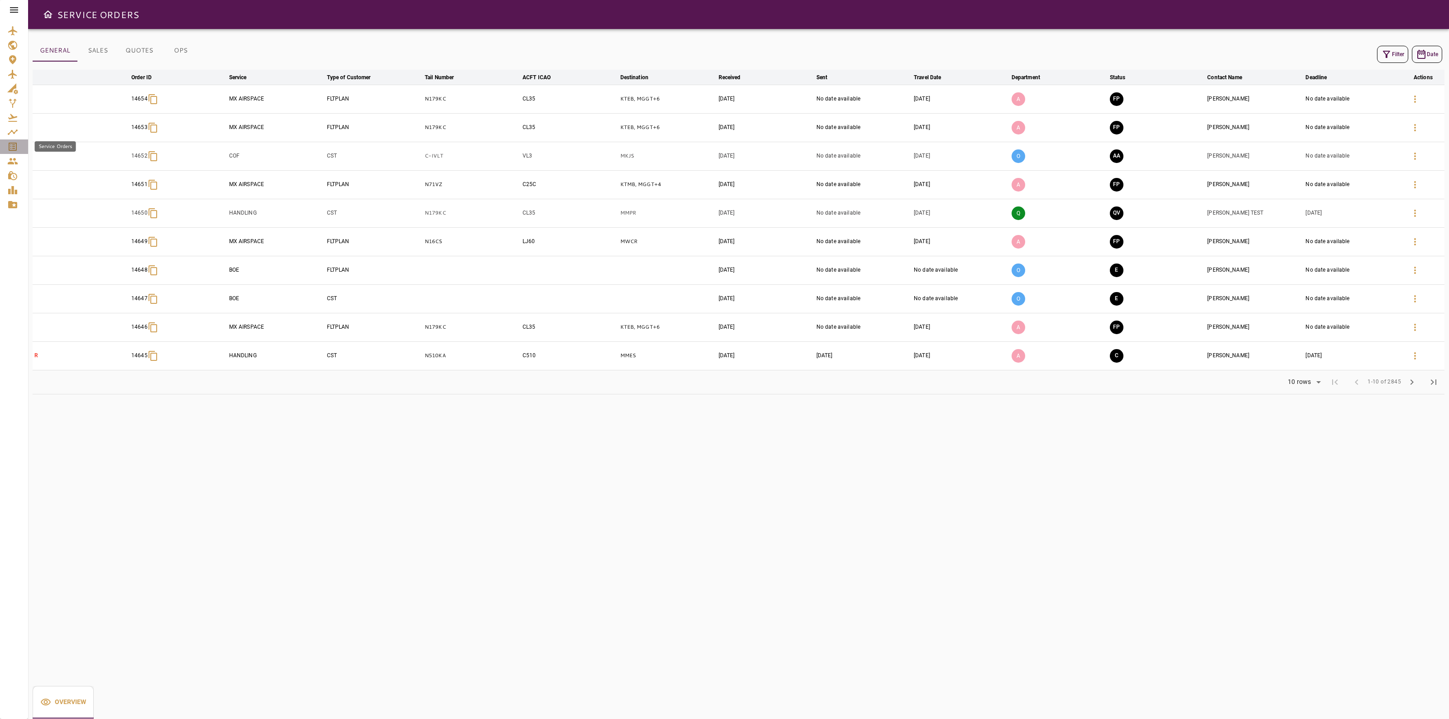 Image resolution: width=1449 pixels, height=719 pixels. Describe the element at coordinates (1117, 156) in the screenshot. I see `button: AWAITING ASSIGNMENT` at that location.